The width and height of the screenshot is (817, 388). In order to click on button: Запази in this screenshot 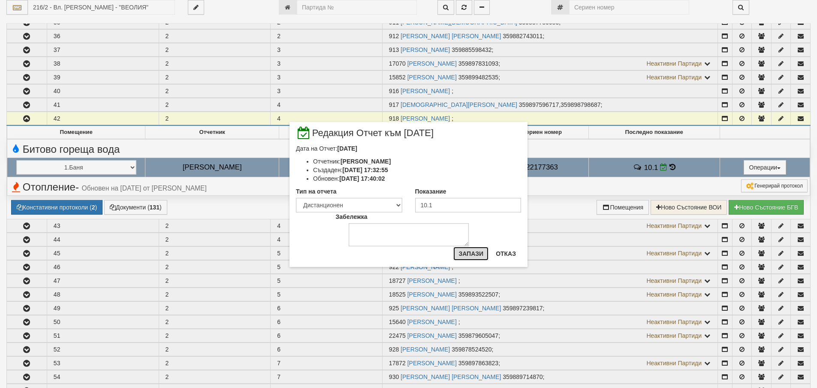, I will do `click(471, 253)`.